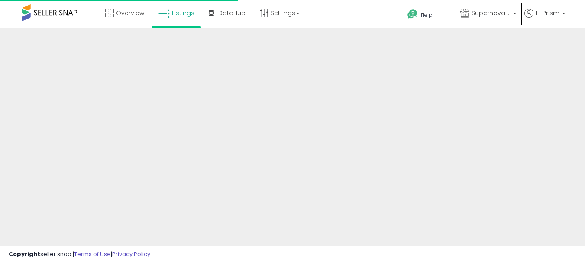 The image size is (585, 263). Describe the element at coordinates (79, 254) in the screenshot. I see `div: seller snap | |` at that location.